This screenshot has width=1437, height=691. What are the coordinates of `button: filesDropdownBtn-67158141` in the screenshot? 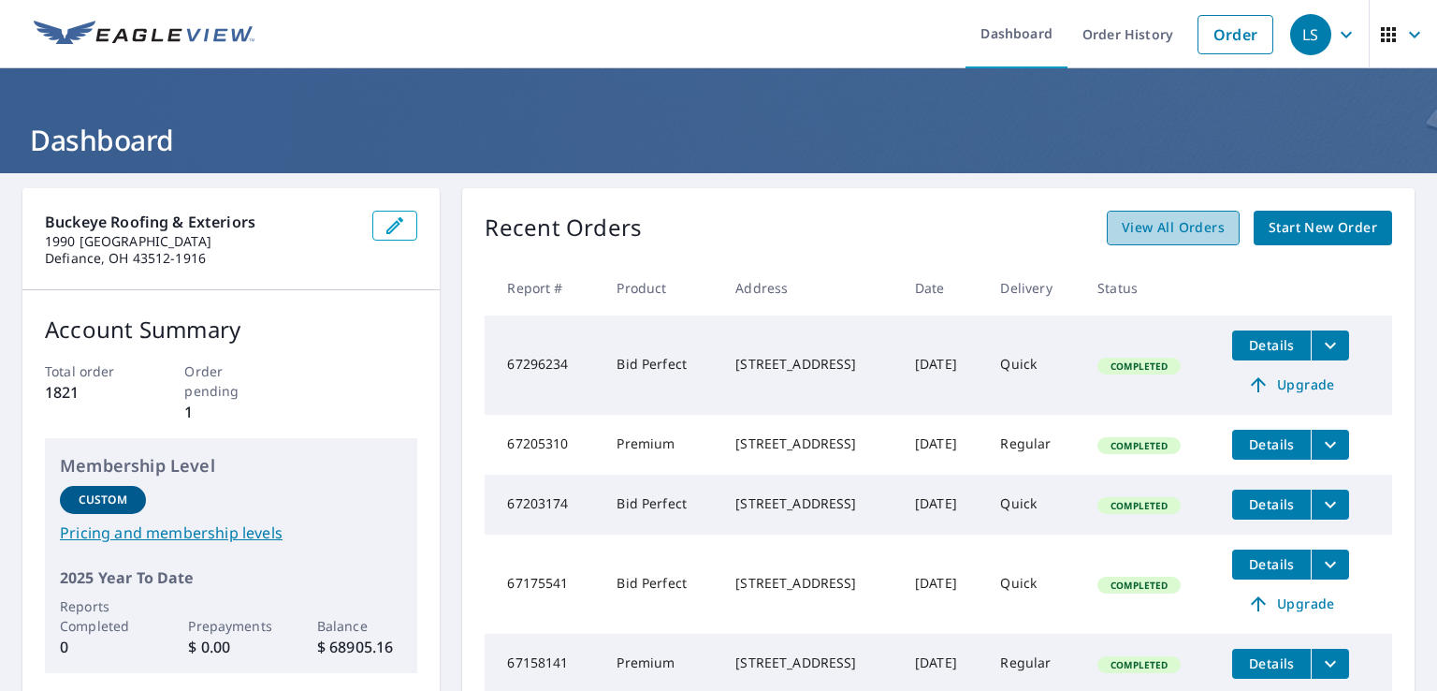 It's located at (1330, 663).